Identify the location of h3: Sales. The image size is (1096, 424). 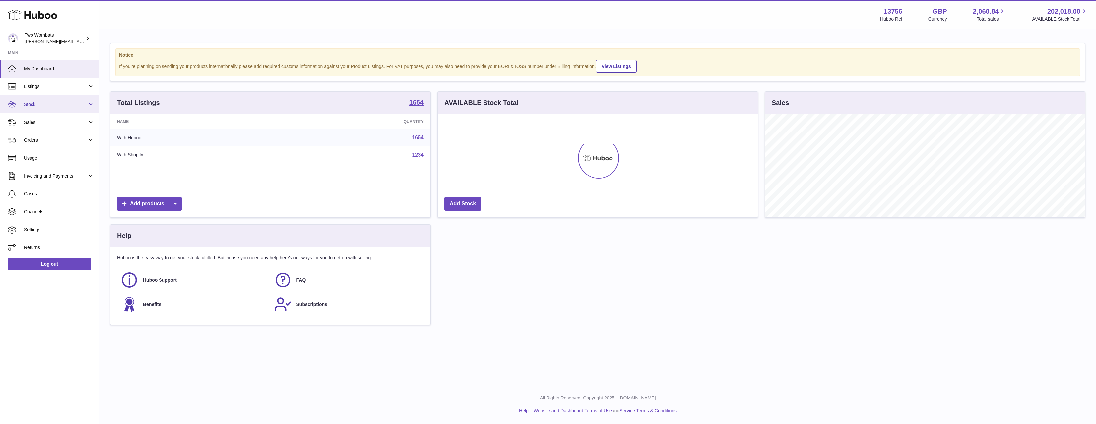
(780, 103).